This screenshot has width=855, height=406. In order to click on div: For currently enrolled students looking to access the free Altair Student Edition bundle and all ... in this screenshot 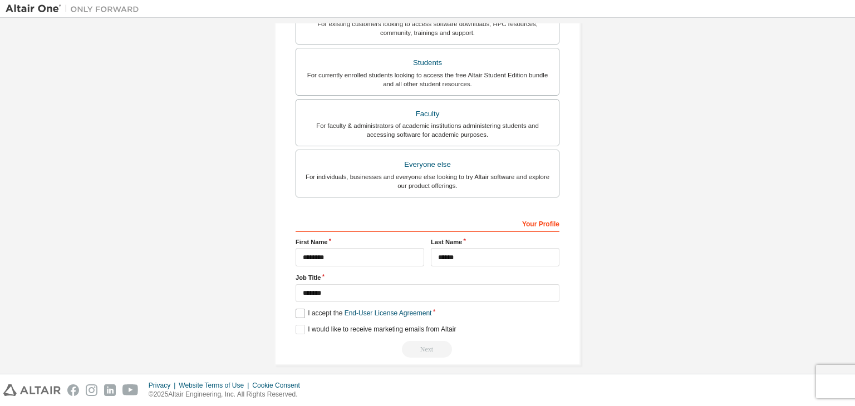, I will do `click(427, 80)`.